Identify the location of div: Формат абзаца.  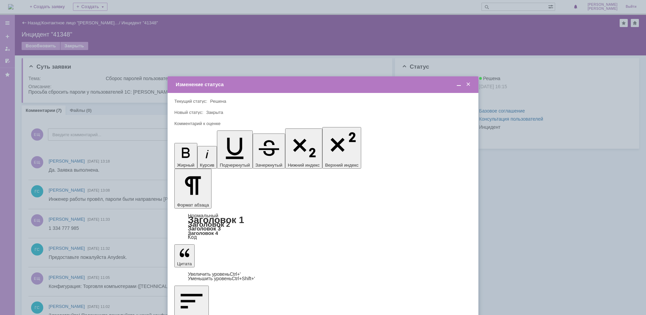
(323, 226).